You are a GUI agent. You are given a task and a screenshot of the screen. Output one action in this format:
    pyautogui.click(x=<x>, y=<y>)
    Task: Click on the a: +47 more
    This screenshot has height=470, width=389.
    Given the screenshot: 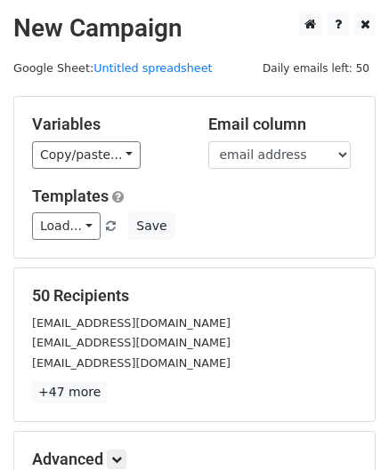 What is the action you would take?
    pyautogui.click(x=69, y=392)
    